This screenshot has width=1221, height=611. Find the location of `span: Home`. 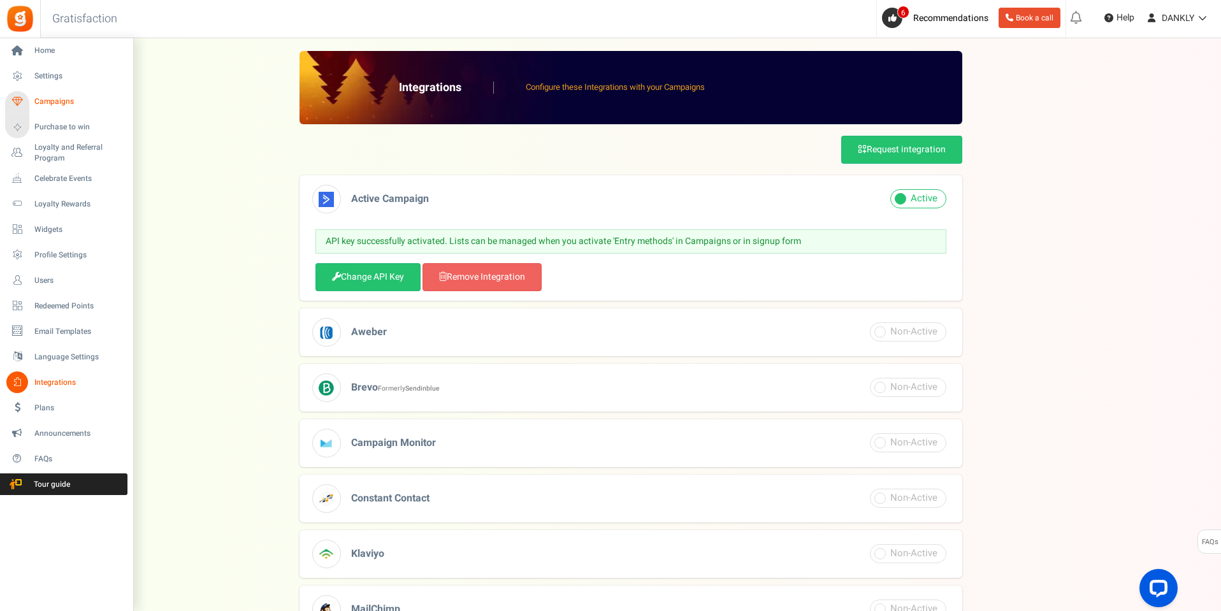

span: Home is located at coordinates (79, 50).